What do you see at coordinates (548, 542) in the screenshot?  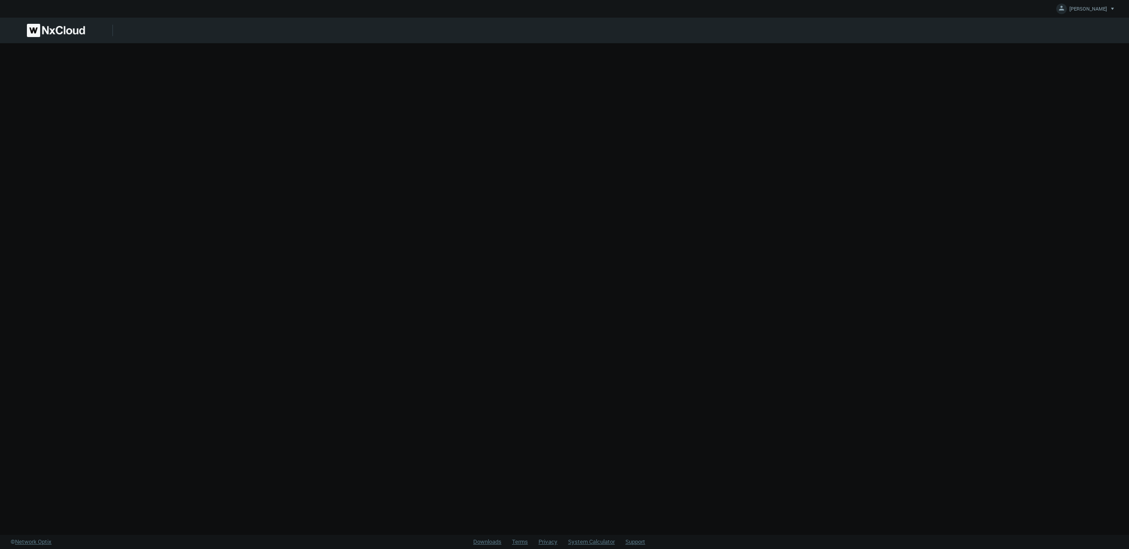 I see `a: Privacy` at bounding box center [548, 542].